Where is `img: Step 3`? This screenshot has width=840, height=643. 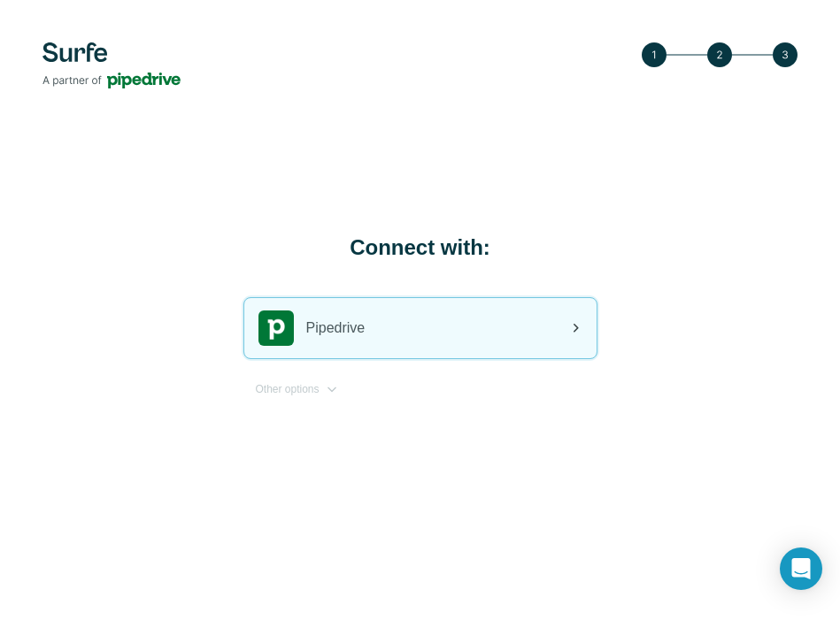 img: Step 3 is located at coordinates (719, 55).